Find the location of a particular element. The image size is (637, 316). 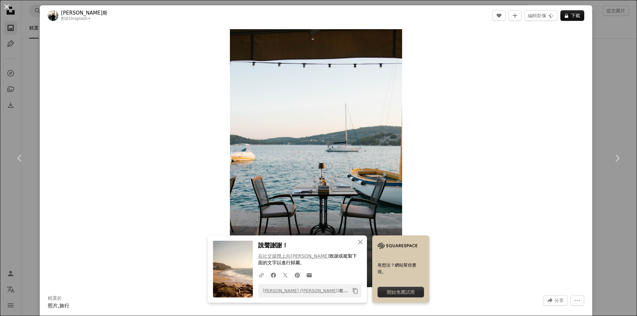

img: 水邊的桌子旁有兩張椅子 is located at coordinates (316, 158).